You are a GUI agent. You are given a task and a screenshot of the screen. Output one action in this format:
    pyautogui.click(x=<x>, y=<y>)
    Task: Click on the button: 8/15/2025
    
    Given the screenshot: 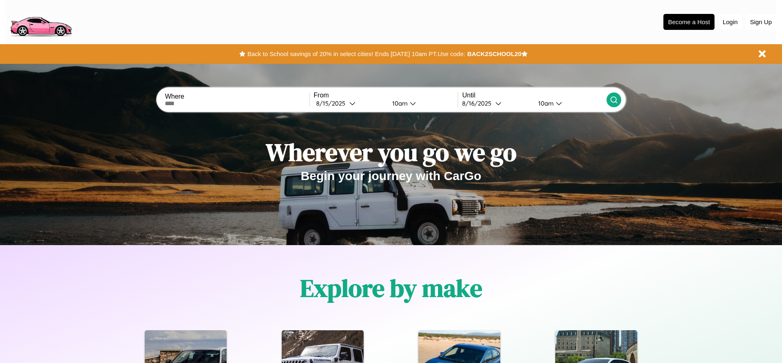 What is the action you would take?
    pyautogui.click(x=350, y=103)
    